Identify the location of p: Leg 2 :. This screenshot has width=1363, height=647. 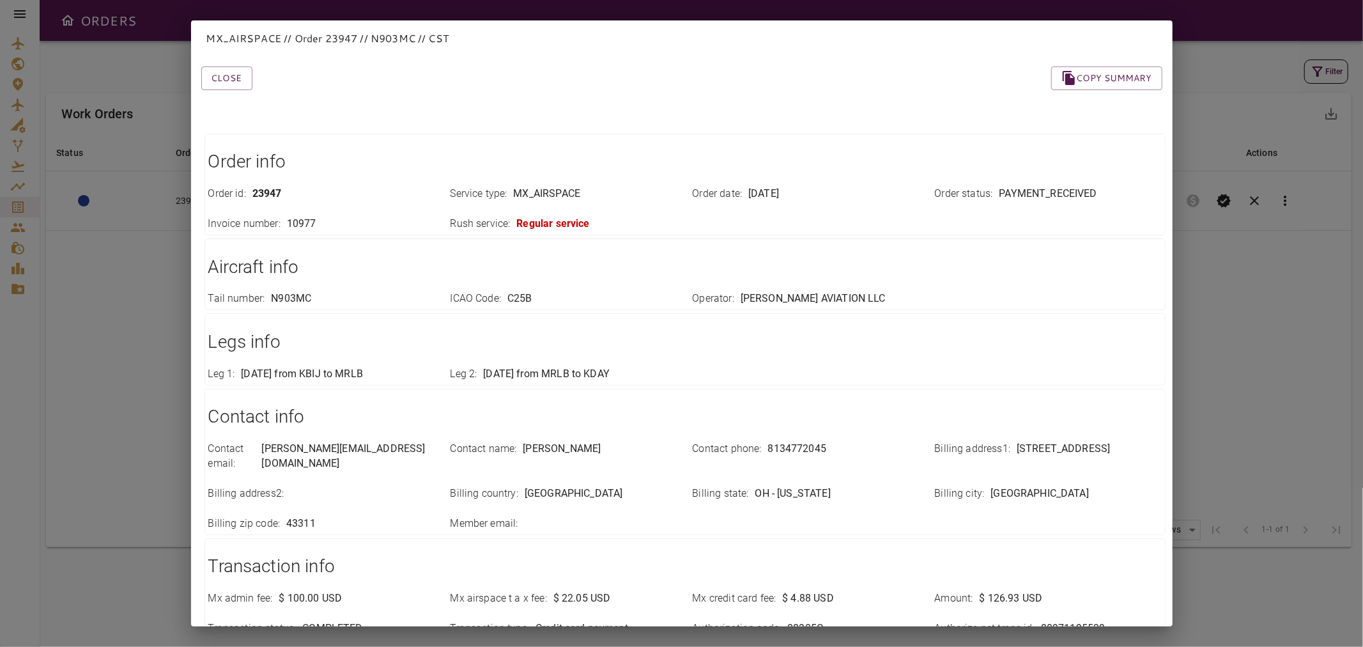
(464, 374).